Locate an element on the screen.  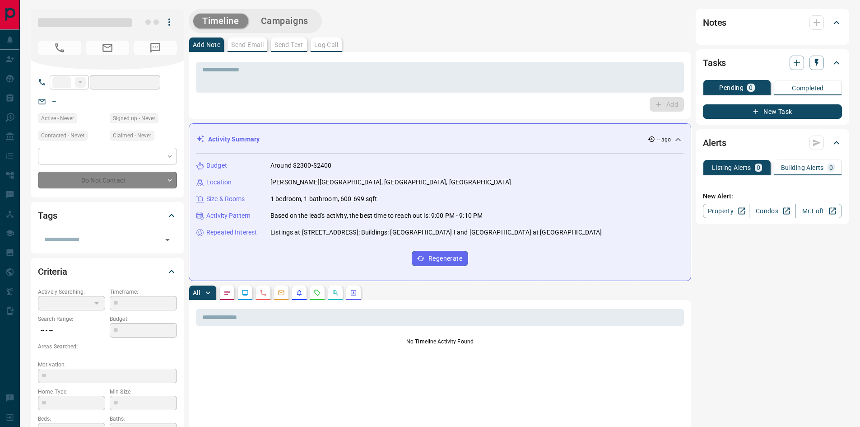
a: Mr.Loft is located at coordinates (819, 211).